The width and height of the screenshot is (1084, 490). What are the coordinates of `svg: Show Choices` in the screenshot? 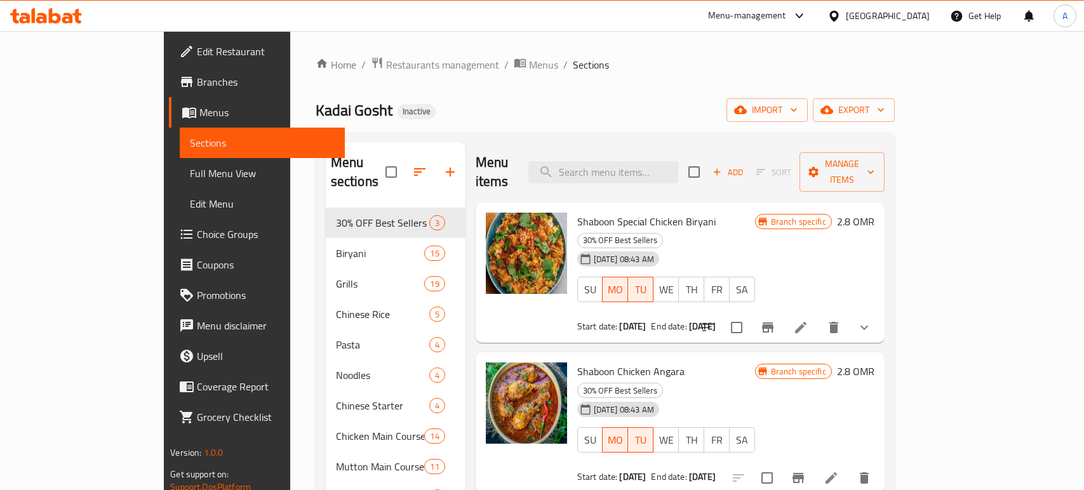 It's located at (864, 328).